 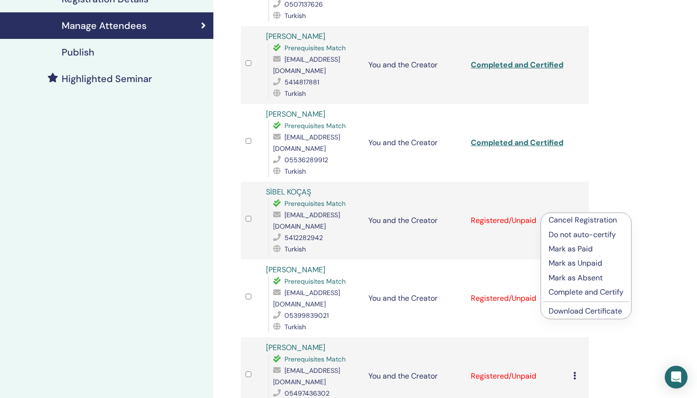 I want to click on div: Open Intercom Messenger, so click(x=676, y=377).